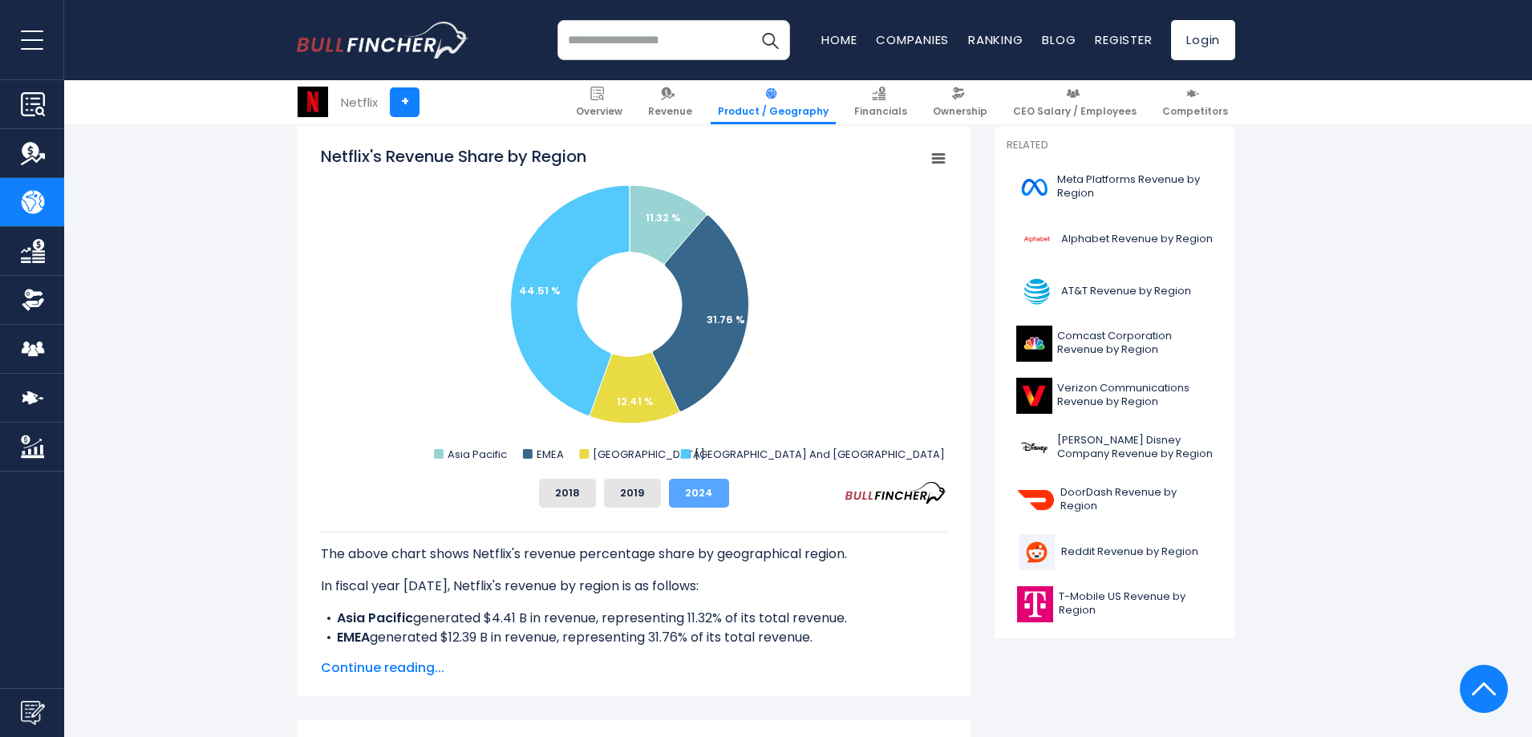 This screenshot has width=1532, height=737. I want to click on li: generated $12.39 B in revenue, representing 31.76% of its total revenue., so click(633, 637).